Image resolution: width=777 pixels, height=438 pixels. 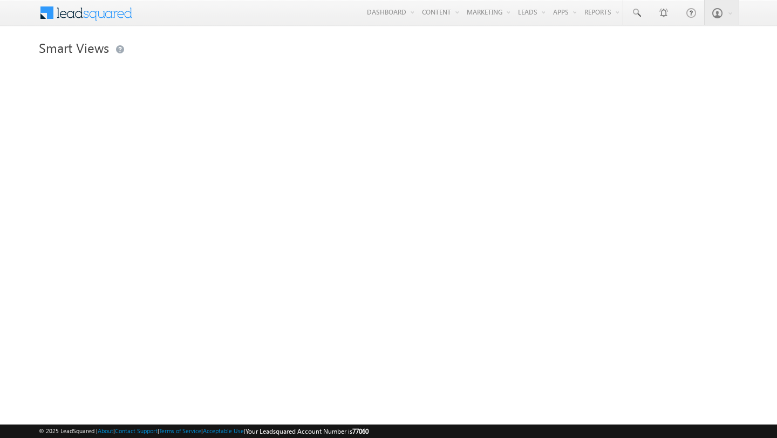 What do you see at coordinates (74, 47) in the screenshot?
I see `span: Smart Views` at bounding box center [74, 47].